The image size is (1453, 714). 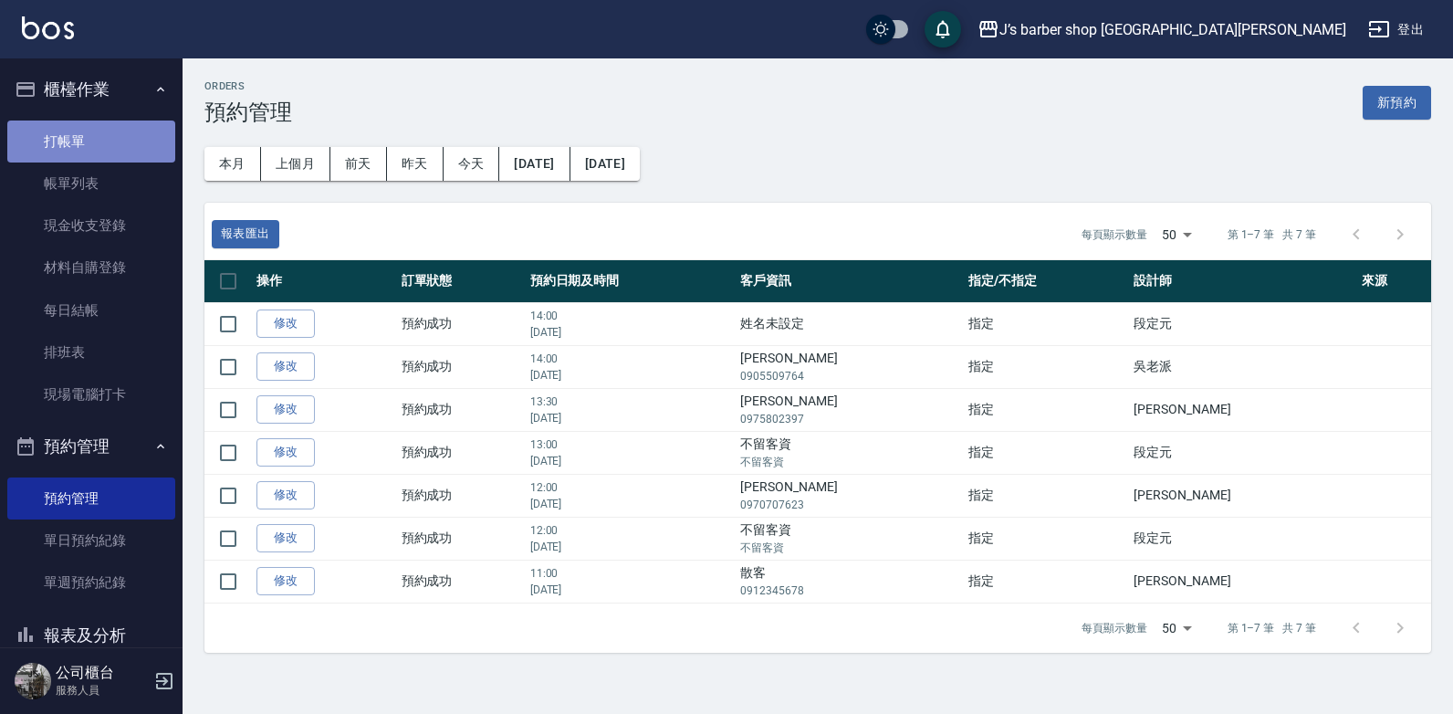 What do you see at coordinates (91, 89) in the screenshot?
I see `button: 櫃檯作業` at bounding box center [91, 89].